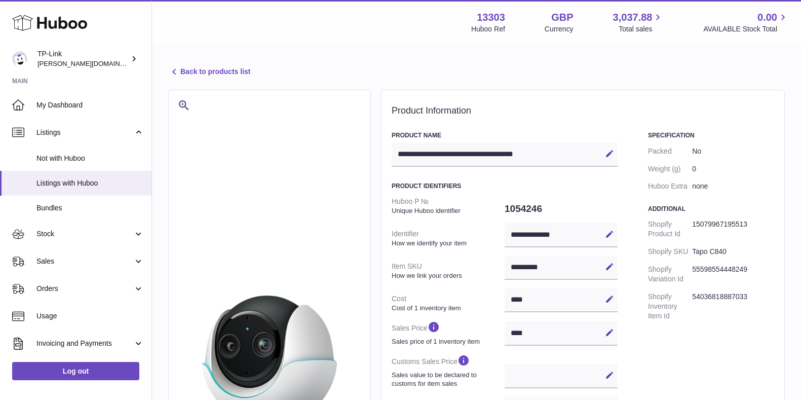  Describe the element at coordinates (733, 229) in the screenshot. I see `dd: 15079967195513` at that location.